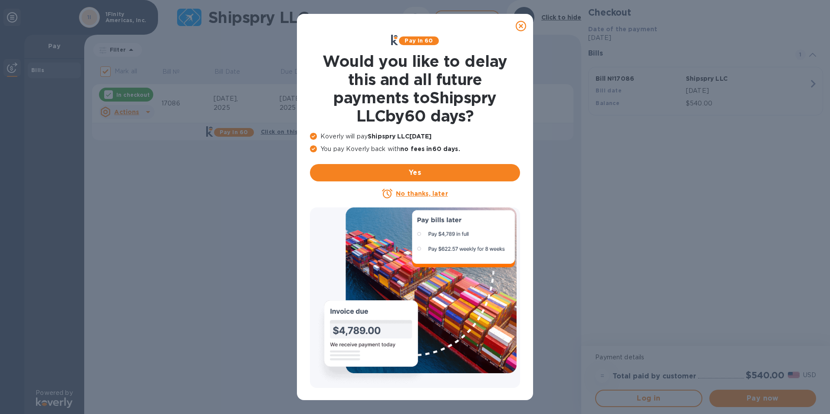 Image resolution: width=830 pixels, height=414 pixels. Describe the element at coordinates (419, 40) in the screenshot. I see `b: Pay in 60` at that location.